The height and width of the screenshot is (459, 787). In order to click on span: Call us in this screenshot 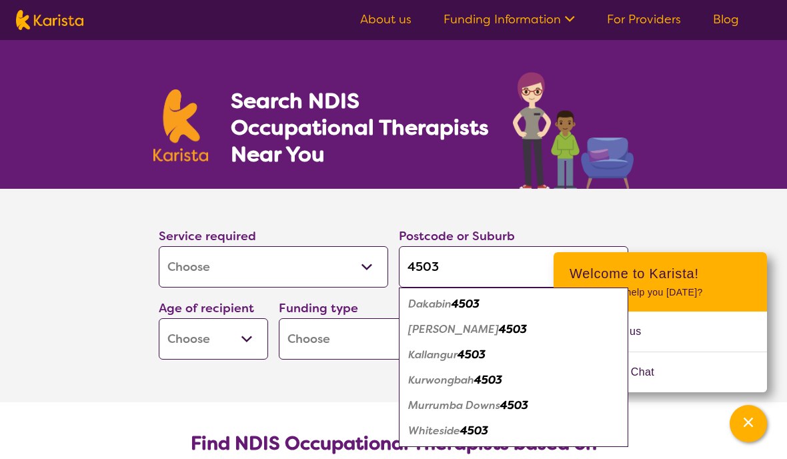, I will do `click(633, 332)`.